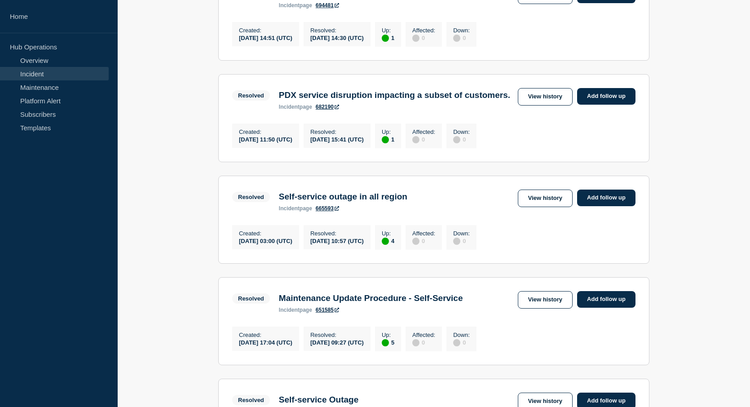 The width and height of the screenshot is (750, 407). Describe the element at coordinates (343, 197) in the screenshot. I see `h3: Self-service outage in all region` at that location.